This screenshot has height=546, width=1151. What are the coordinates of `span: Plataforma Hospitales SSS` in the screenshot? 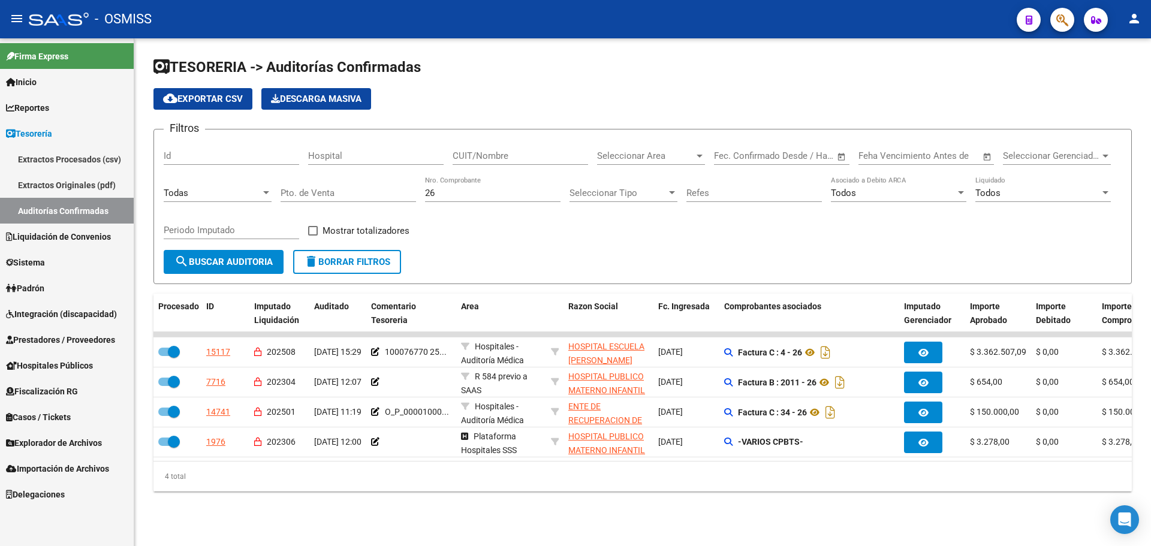 It's located at (489, 443).